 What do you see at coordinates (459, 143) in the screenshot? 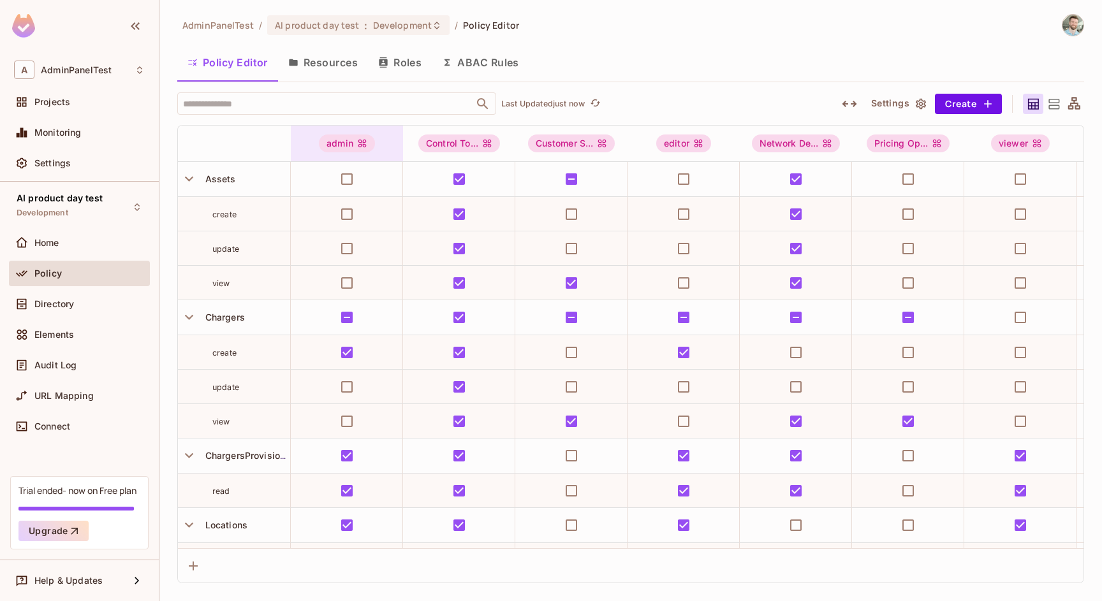
I see `span: Control Tower` at bounding box center [459, 143].